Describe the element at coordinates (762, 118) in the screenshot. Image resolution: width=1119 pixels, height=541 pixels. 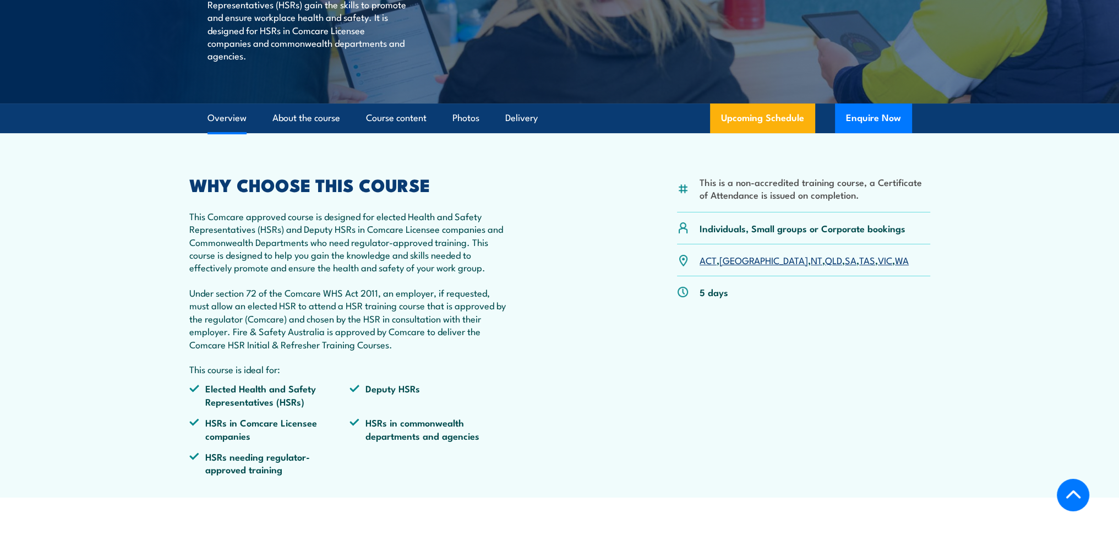
I see `a: Upcoming Schedule` at that location.